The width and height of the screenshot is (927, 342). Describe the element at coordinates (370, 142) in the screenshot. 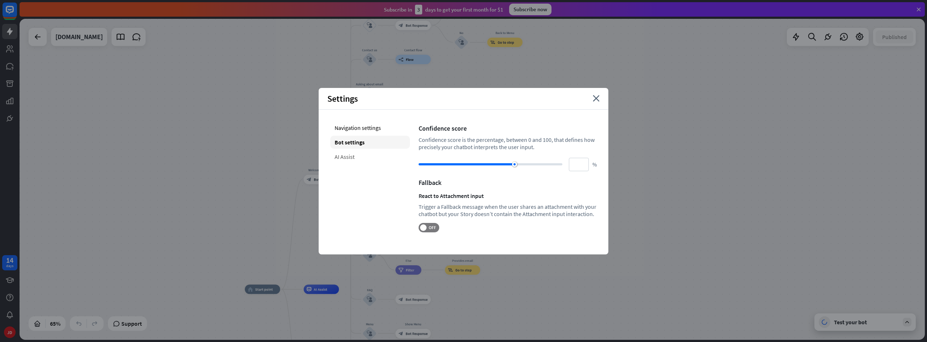

I see `div: Bot settings` at that location.